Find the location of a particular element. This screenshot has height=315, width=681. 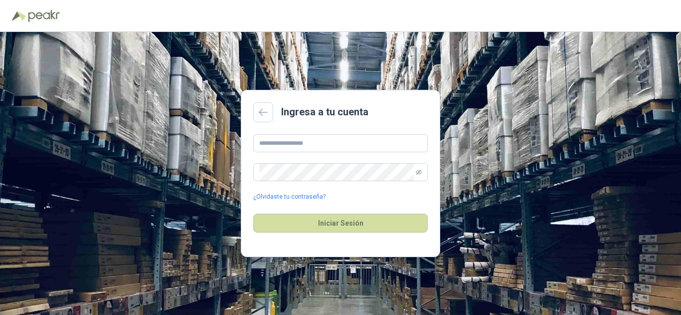

h2: Ingresa a tu cuenta is located at coordinates (325, 112).